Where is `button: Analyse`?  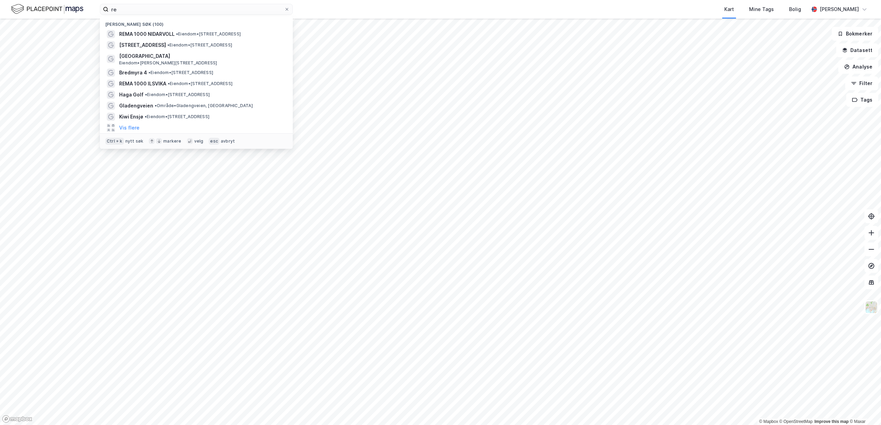
button: Analyse is located at coordinates (858, 67).